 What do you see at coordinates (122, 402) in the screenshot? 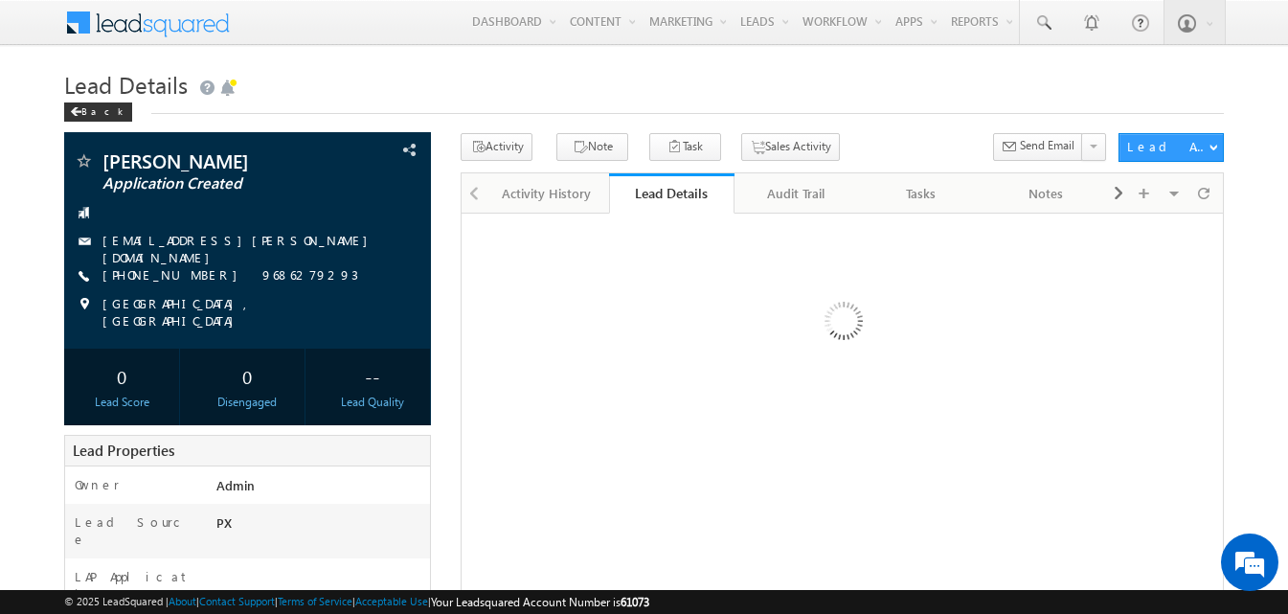
I see `div: Lead Score` at bounding box center [122, 402].